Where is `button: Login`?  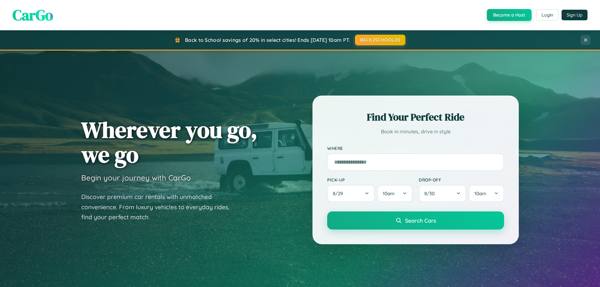 button: Login is located at coordinates (547, 15).